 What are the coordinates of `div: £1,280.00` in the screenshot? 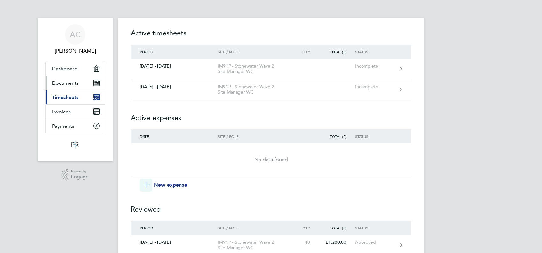 It's located at (337, 242).